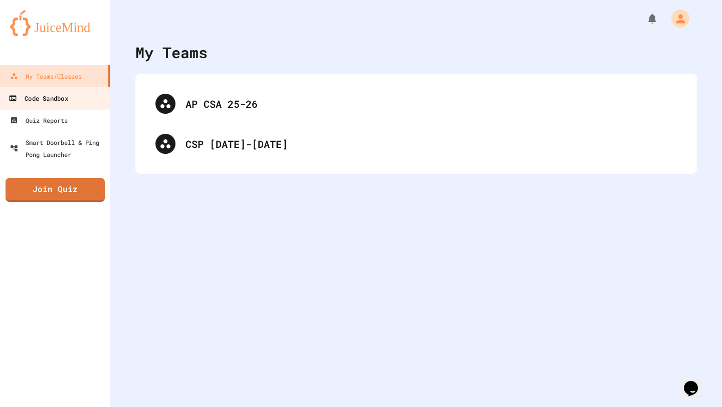 The image size is (722, 407). Describe the element at coordinates (58, 148) in the screenshot. I see `div: Smart Doorbell & Ping Pong Launcher` at that location.